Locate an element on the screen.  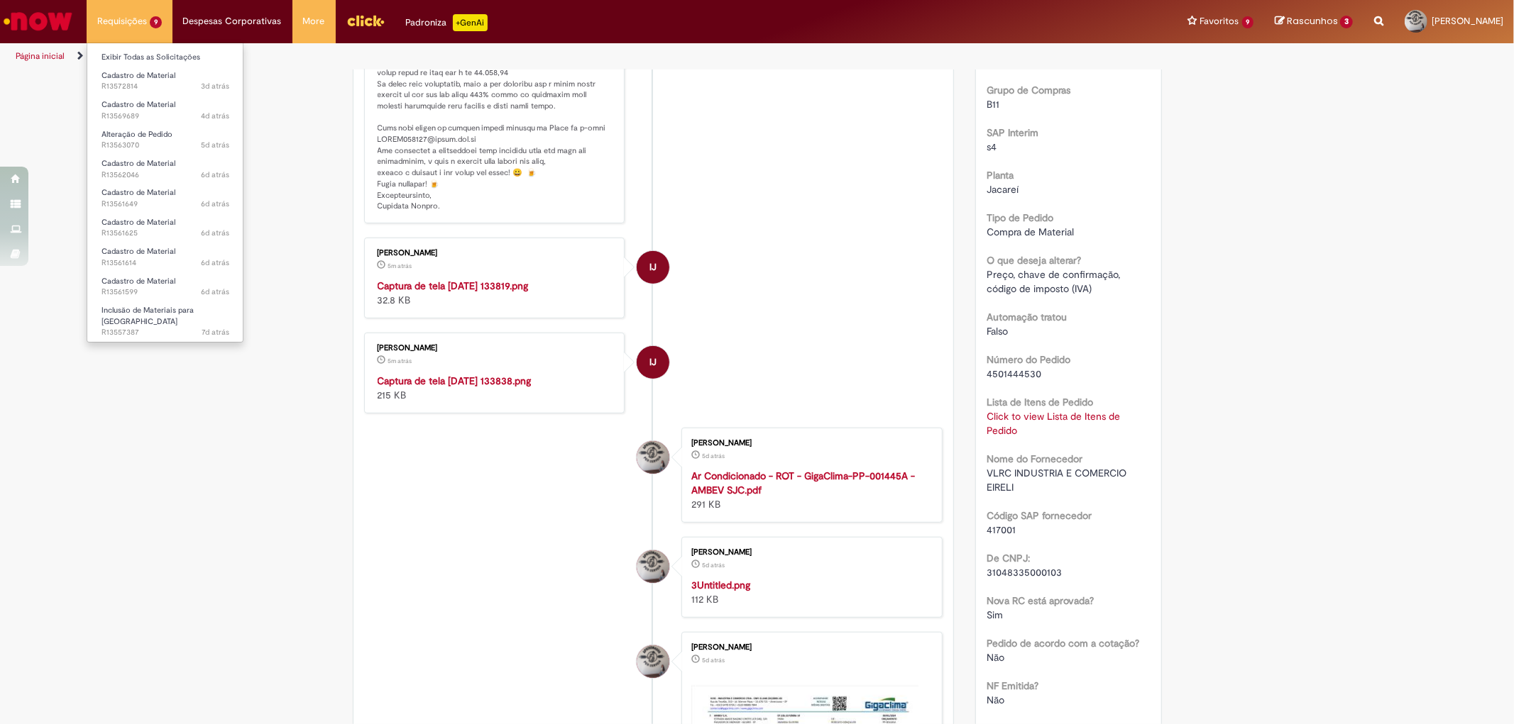
span: Alteração de Pedido is located at coordinates (137, 134).